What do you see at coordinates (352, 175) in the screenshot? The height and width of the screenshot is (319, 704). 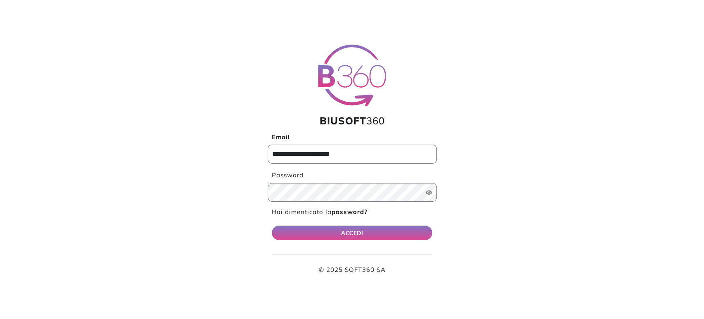 I see `label: Password` at bounding box center [352, 175].